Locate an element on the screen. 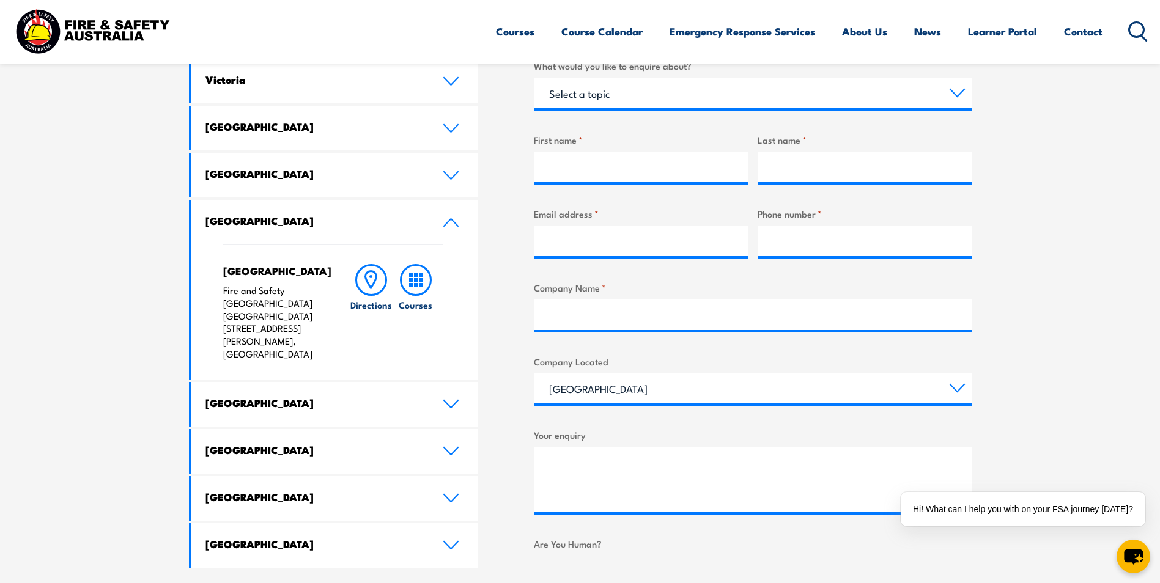  a: Directions is located at coordinates (371, 312).